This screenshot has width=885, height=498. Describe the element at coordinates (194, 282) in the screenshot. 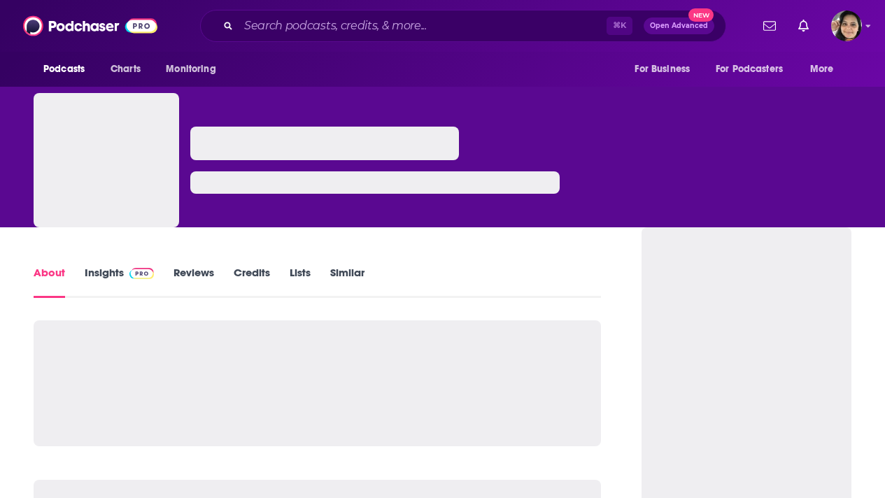

I see `a: Reviews` at that location.